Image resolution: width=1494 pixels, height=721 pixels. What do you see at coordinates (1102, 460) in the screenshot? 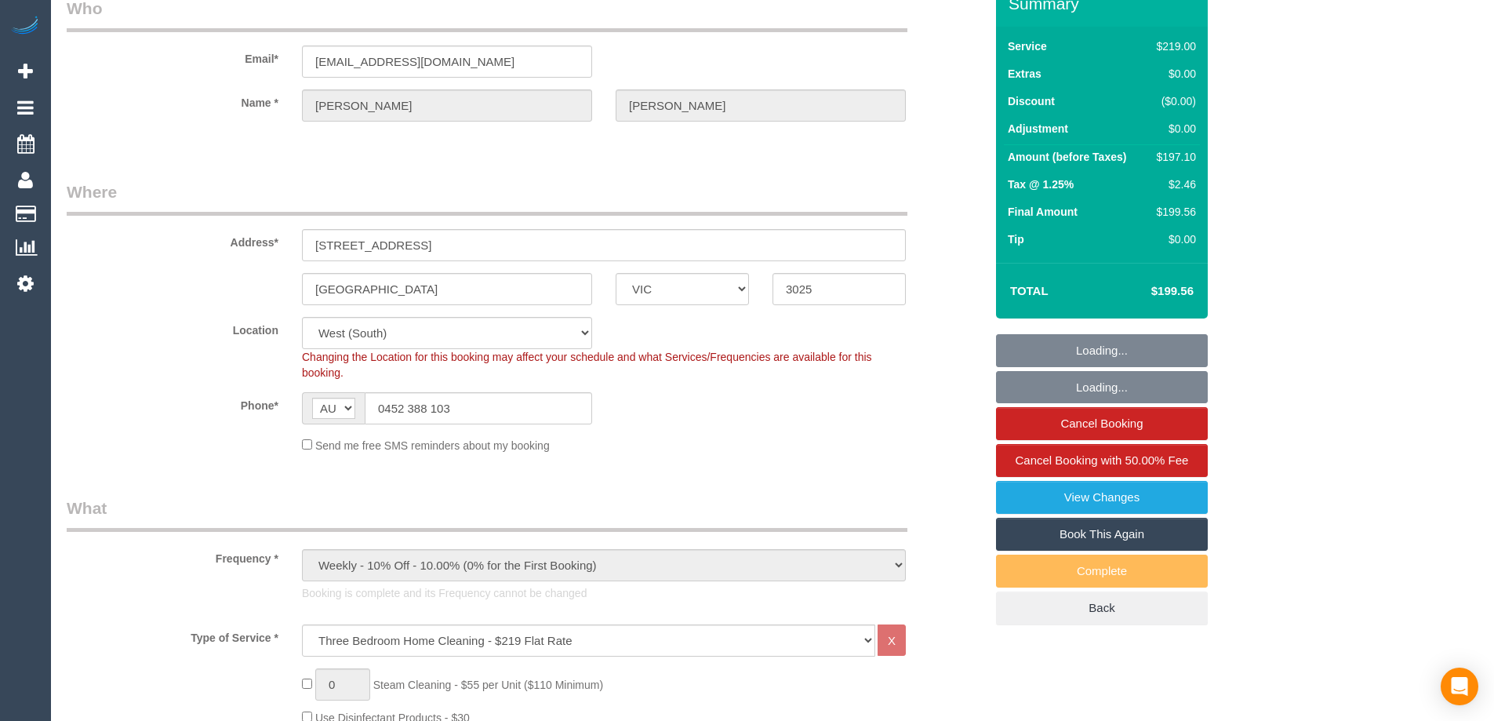
I see `a: Cancel Booking with 50.00% Fee` at bounding box center [1102, 460].